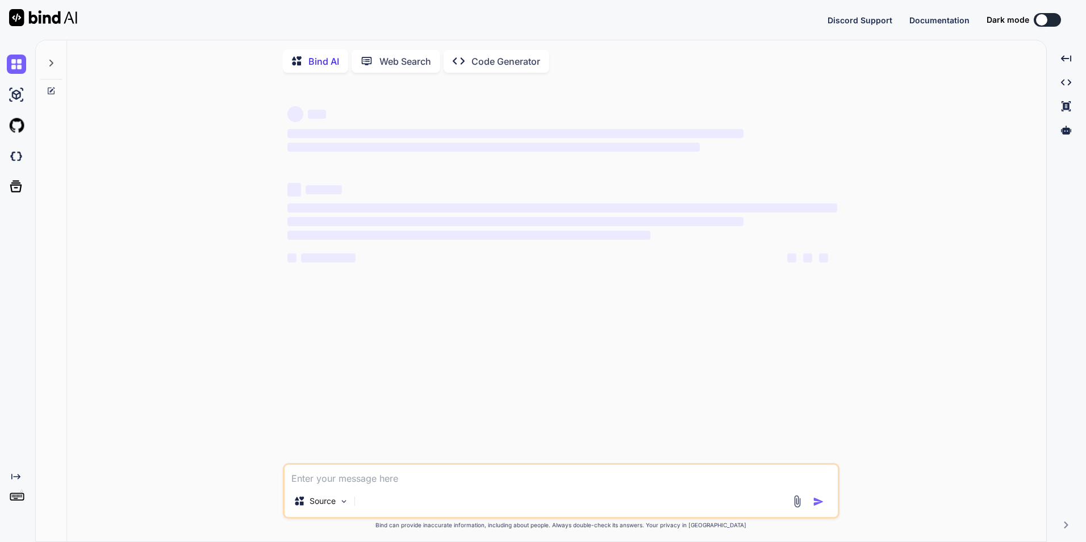 Image resolution: width=1086 pixels, height=542 pixels. What do you see at coordinates (16, 64) in the screenshot?
I see `img: chat` at bounding box center [16, 64].